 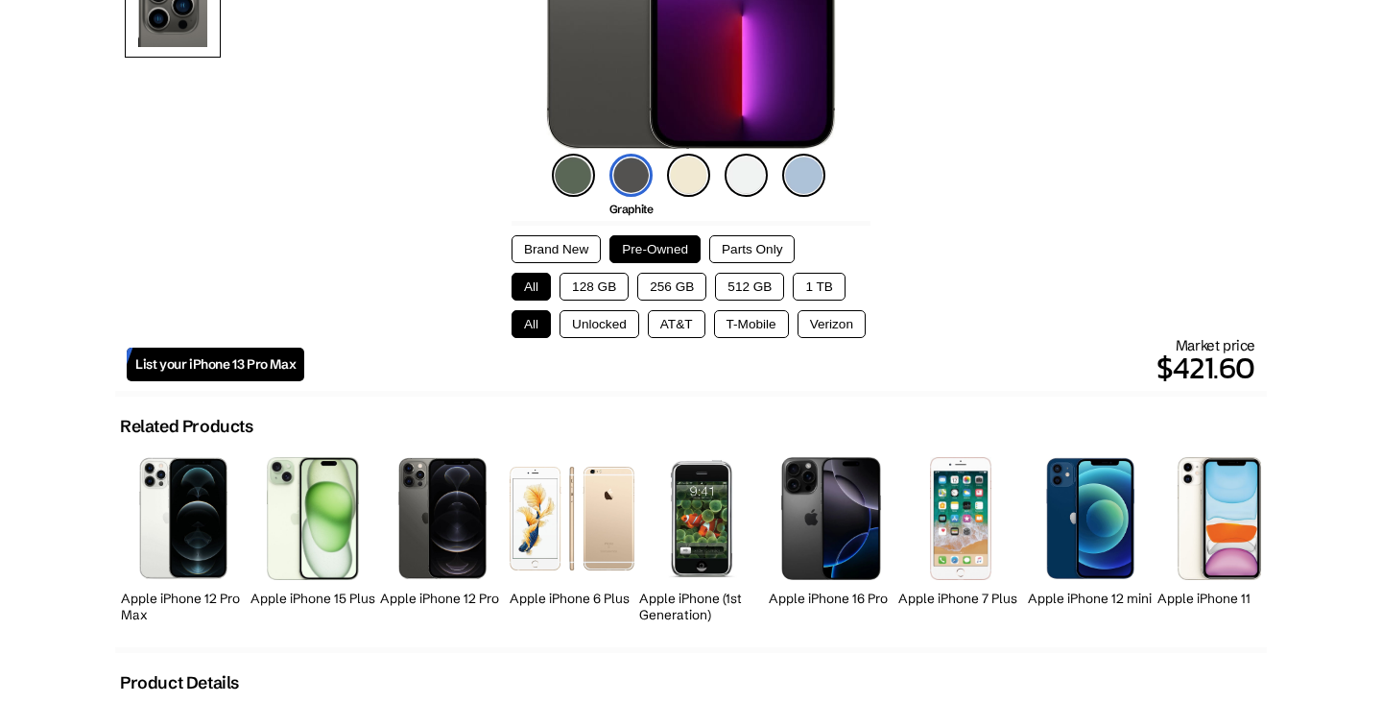 I want to click on img: iPhone 7 Plus, so click(x=960, y=517).